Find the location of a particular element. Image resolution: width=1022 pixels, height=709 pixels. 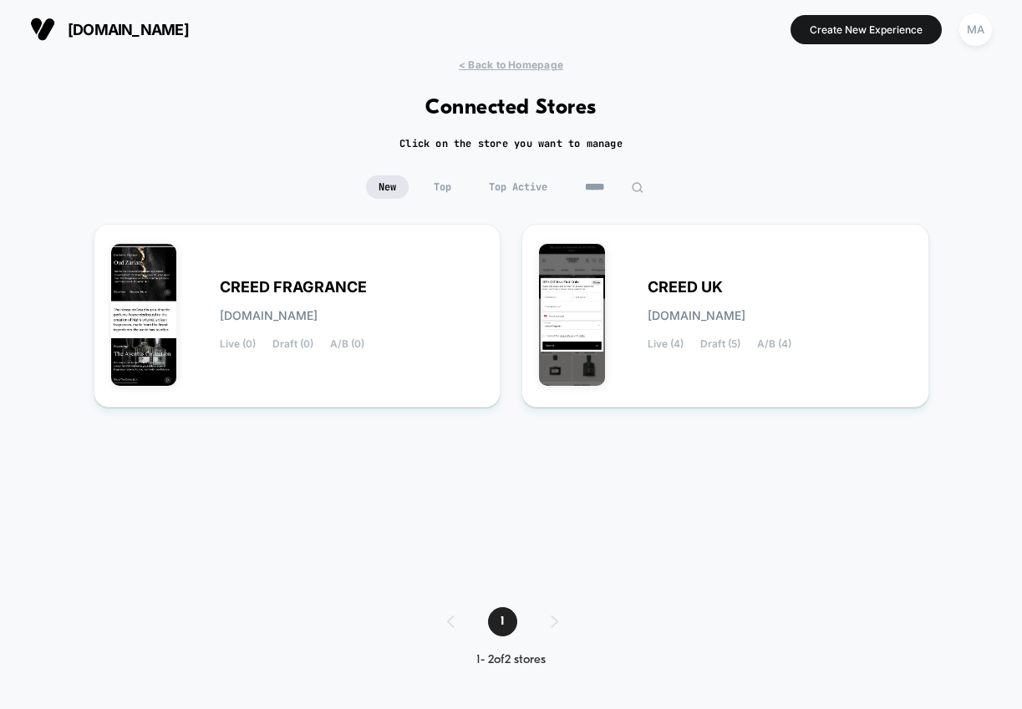

span: A/B (4) is located at coordinates (774, 344).